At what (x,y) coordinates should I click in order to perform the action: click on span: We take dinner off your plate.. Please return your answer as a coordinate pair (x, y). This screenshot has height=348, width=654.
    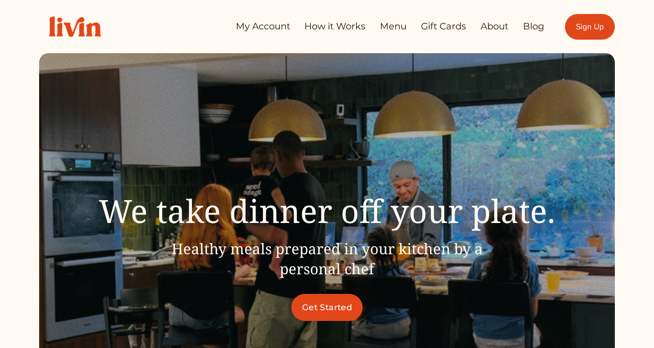
    Looking at the image, I should click on (327, 210).